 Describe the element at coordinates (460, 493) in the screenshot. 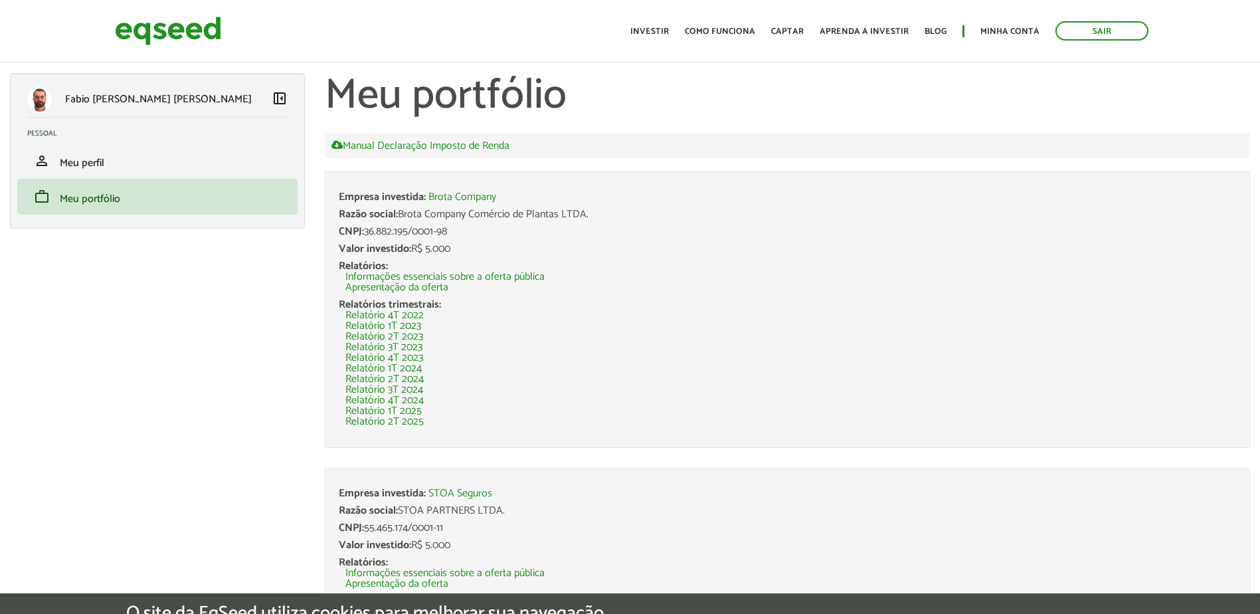

I see `a: STOA Seguros` at that location.